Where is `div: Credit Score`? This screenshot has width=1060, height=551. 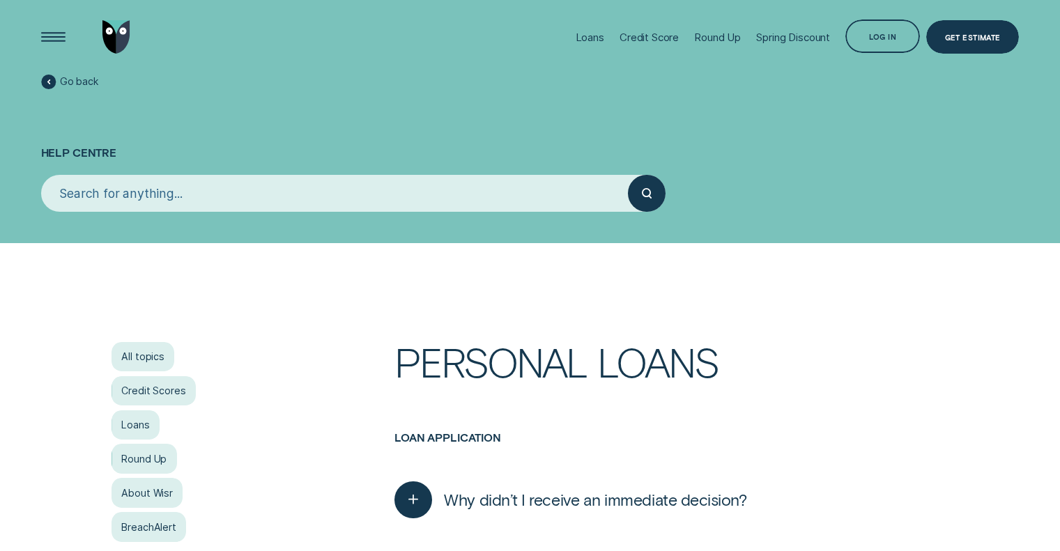
div: Credit Score is located at coordinates (649, 37).